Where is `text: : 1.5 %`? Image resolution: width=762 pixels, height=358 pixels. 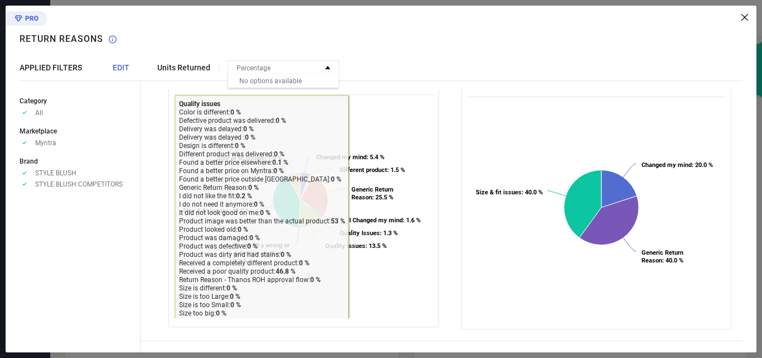
text: : 1.5 % is located at coordinates (372, 170).